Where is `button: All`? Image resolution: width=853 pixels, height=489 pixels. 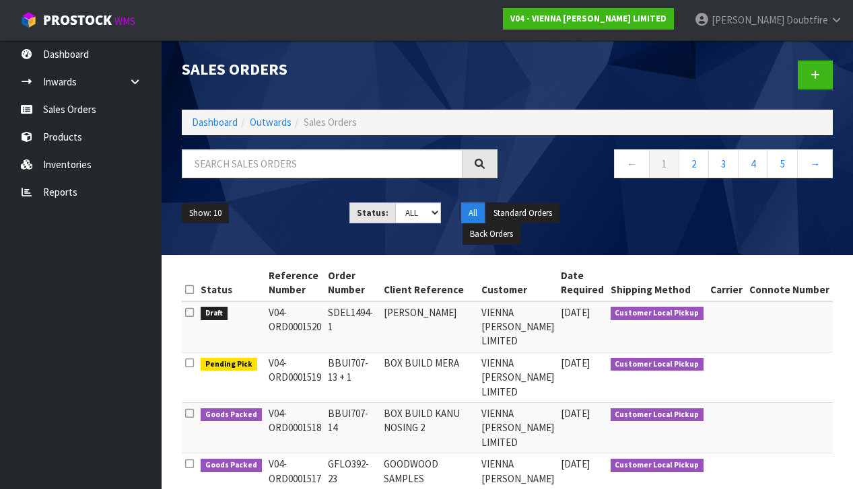
button: All is located at coordinates (472, 213).